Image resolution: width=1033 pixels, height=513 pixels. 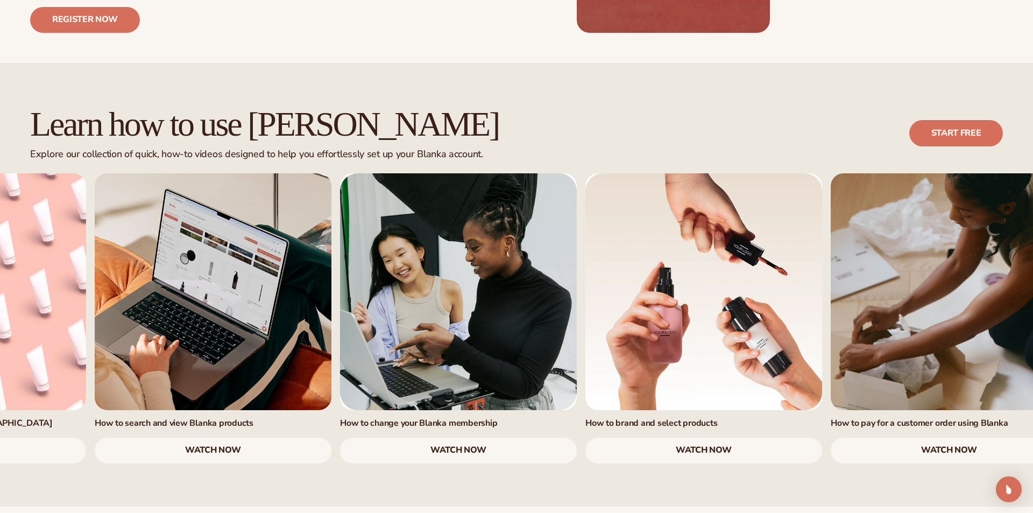 I want to click on div: 5 / 7, so click(x=704, y=318).